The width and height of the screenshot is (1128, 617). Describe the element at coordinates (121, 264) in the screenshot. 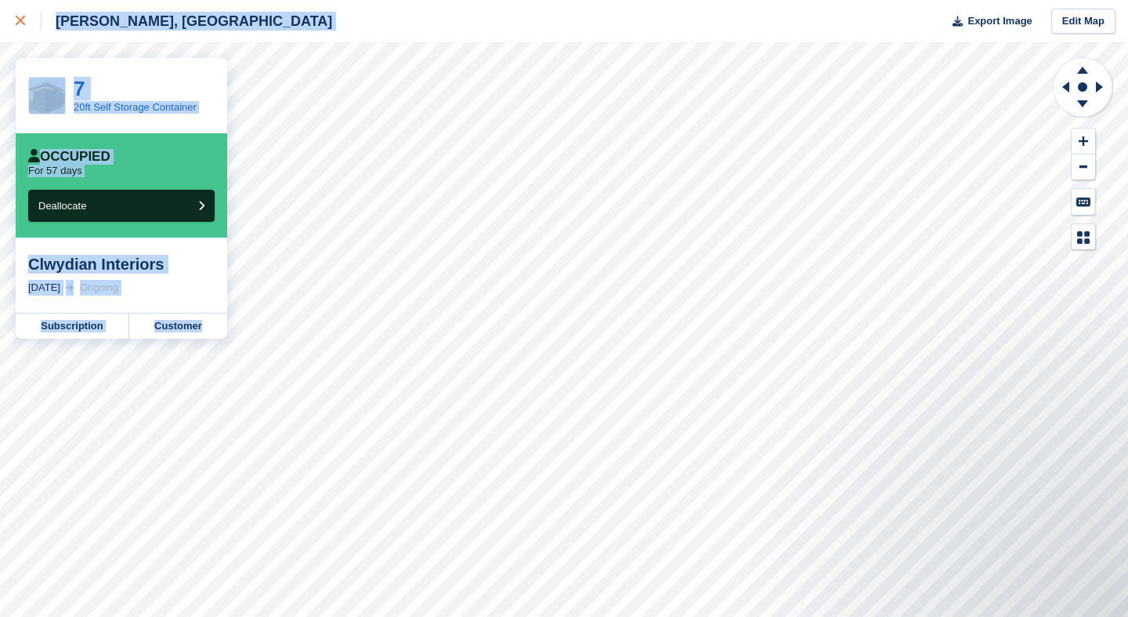

I see `div: Clwydian Interiors` at that location.